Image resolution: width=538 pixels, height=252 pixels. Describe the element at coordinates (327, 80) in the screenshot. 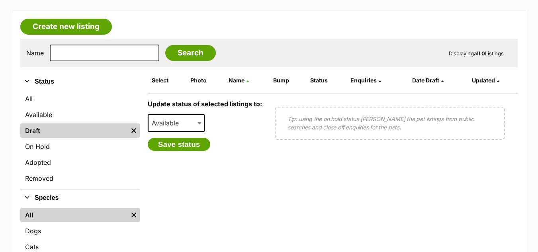

I see `th: Status` at that location.